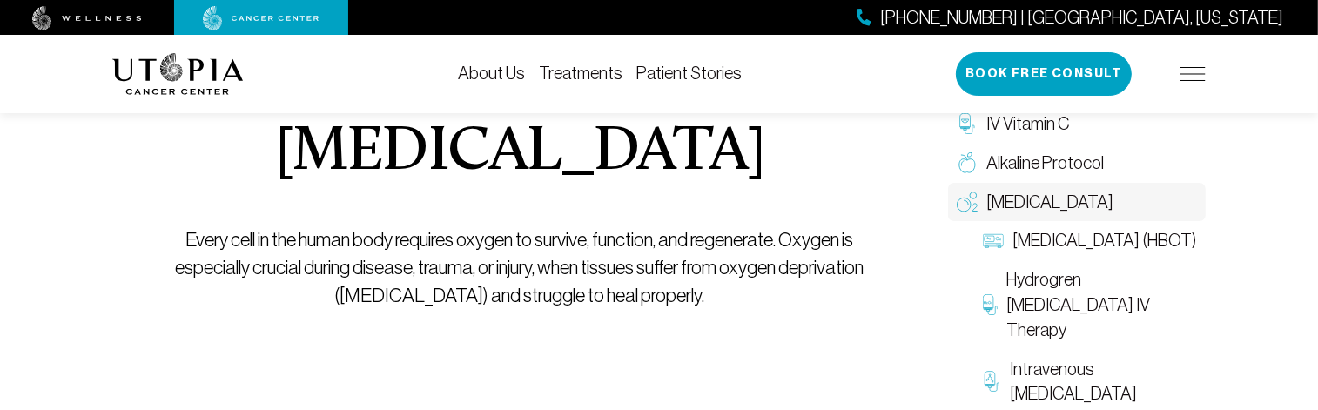 Image resolution: width=1318 pixels, height=410 pixels. What do you see at coordinates (1044, 163) in the screenshot?
I see `span: Alkaline Protocol` at bounding box center [1044, 163].